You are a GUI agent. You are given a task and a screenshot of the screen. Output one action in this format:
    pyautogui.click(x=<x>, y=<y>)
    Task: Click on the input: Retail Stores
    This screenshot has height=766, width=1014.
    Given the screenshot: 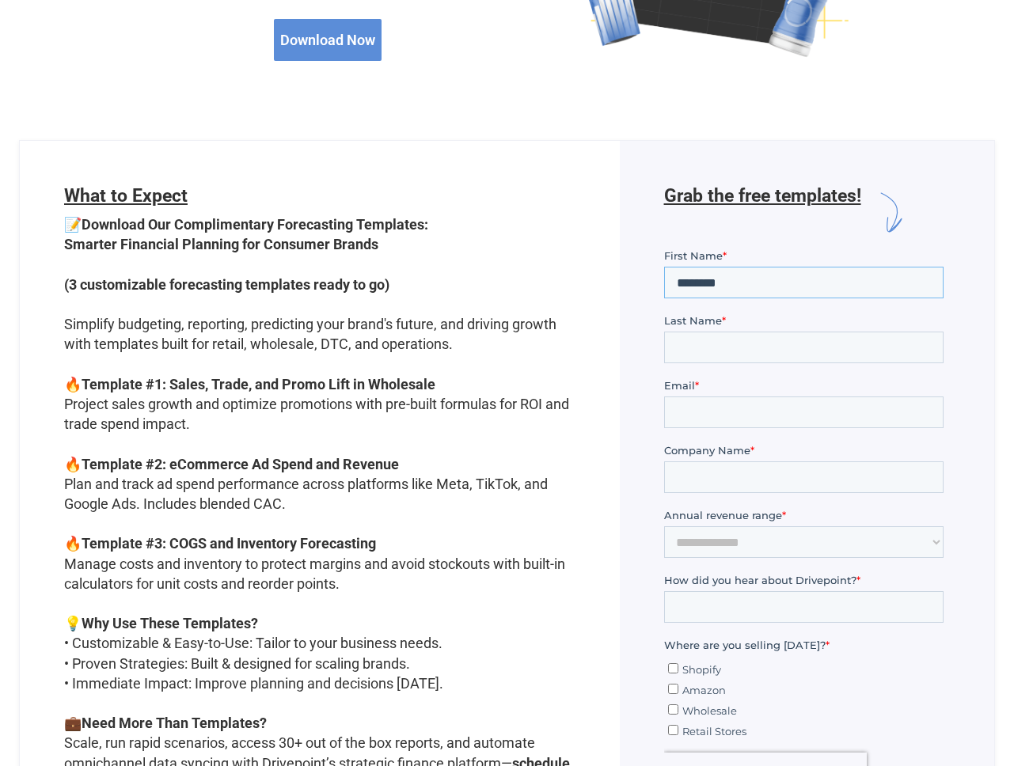 What is the action you would take?
    pyautogui.click(x=9, y=482)
    